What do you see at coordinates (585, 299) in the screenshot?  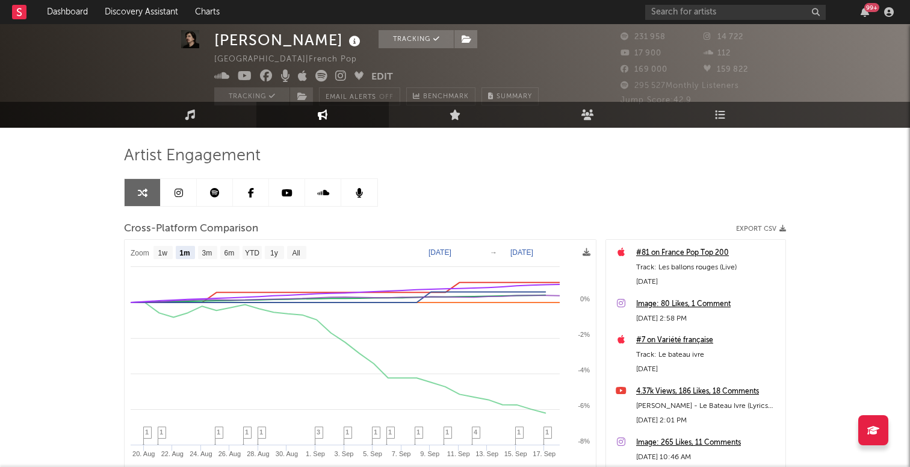 I see `text: 0%` at bounding box center [585, 299].